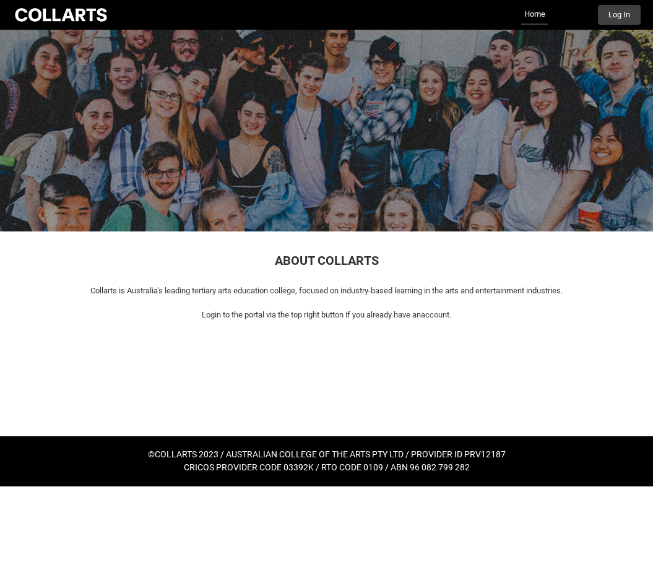 The height and width of the screenshot is (578, 653). Describe the element at coordinates (436, 314) in the screenshot. I see `span: account.` at that location.